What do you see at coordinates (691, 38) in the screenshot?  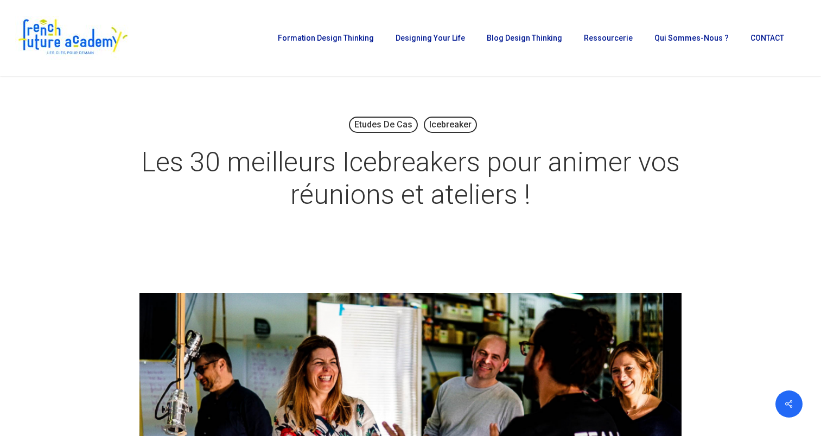 I see `span: Qui sommes-nous ?` at bounding box center [691, 38].